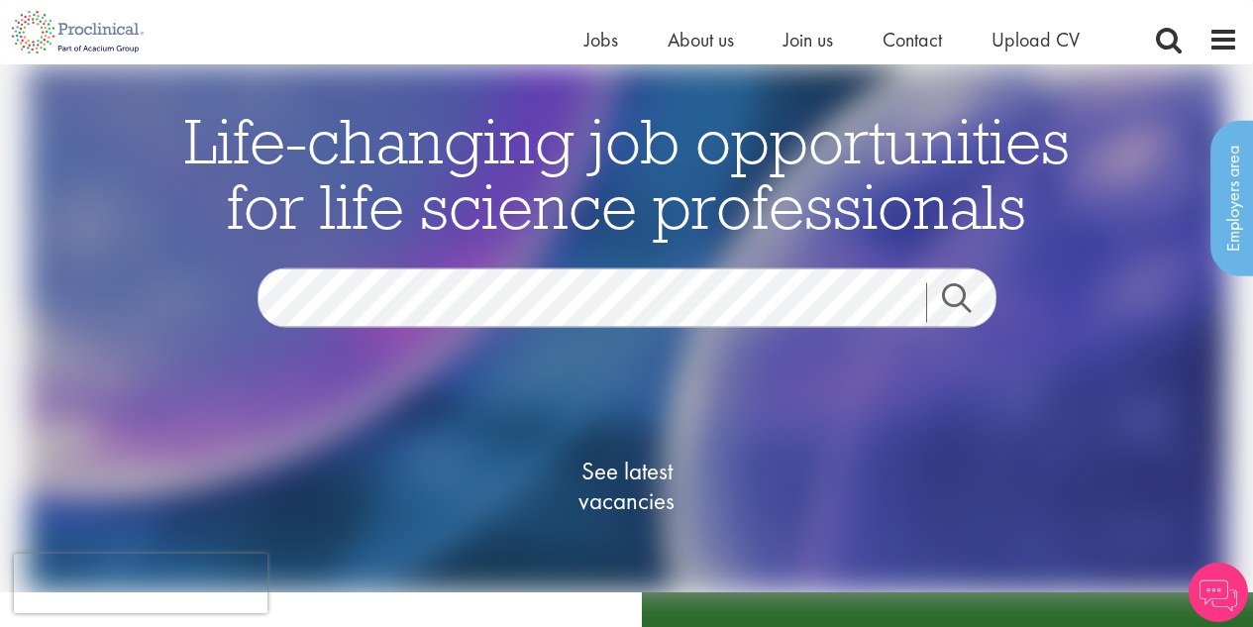 The height and width of the screenshot is (627, 1253). Describe the element at coordinates (1035, 40) in the screenshot. I see `span: Upload CV` at that location.